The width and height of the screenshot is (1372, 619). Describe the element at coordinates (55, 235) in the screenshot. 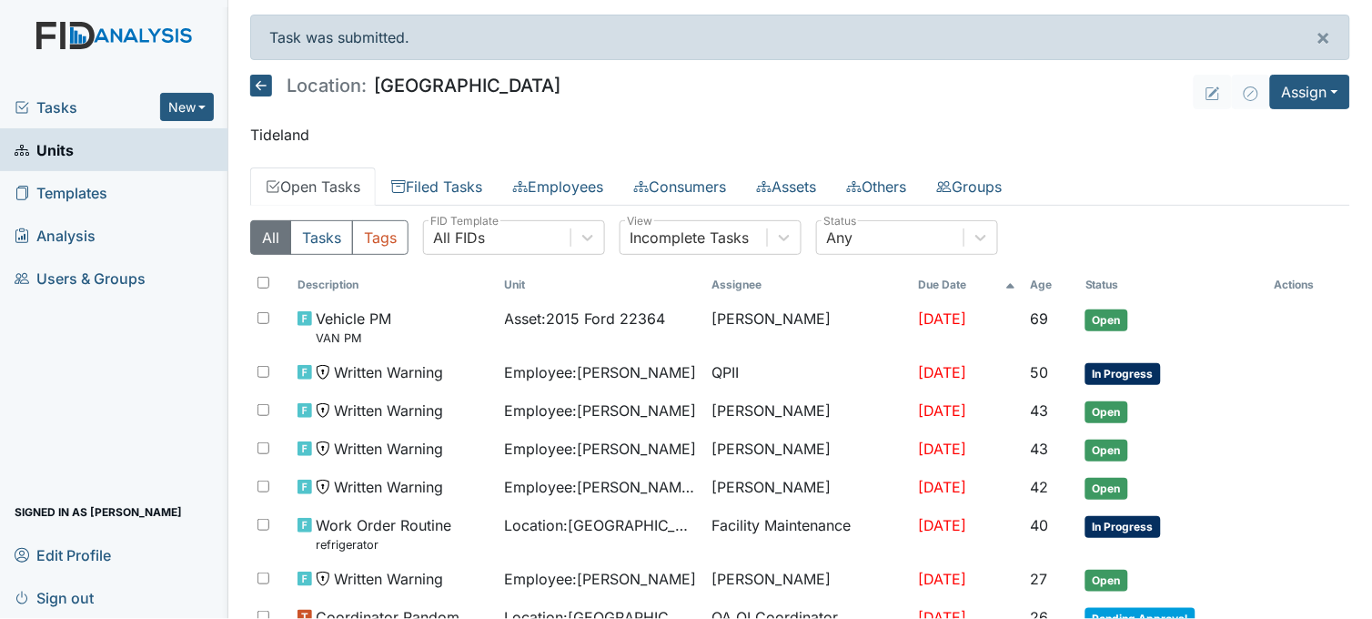

I see `span: Analysis` at that location.